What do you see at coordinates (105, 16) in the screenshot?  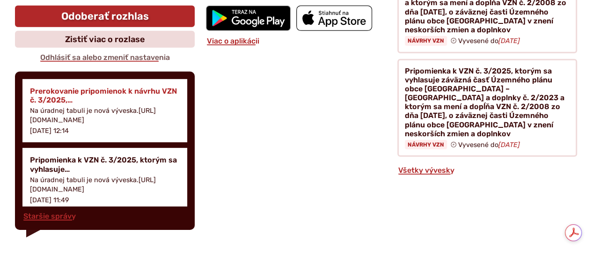 I see `a: Odoberať rozhlas` at bounding box center [105, 16].